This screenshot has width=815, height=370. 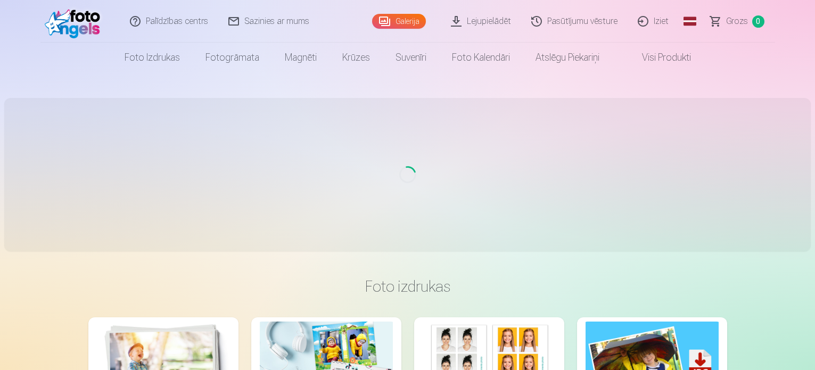 I want to click on a: Visi produkti, so click(x=658, y=57).